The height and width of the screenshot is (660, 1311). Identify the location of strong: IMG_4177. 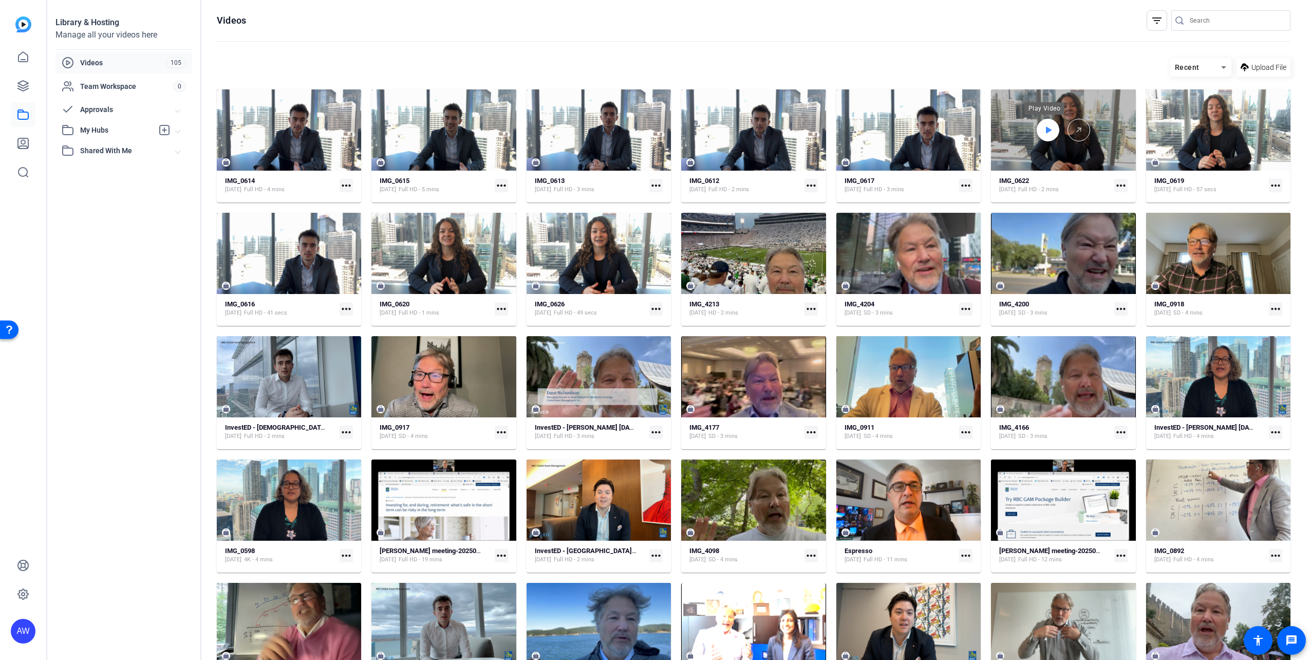
(704, 427).